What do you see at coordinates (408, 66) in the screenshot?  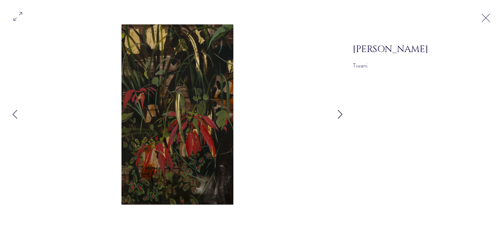 I see `div: Tiwani` at bounding box center [408, 66].